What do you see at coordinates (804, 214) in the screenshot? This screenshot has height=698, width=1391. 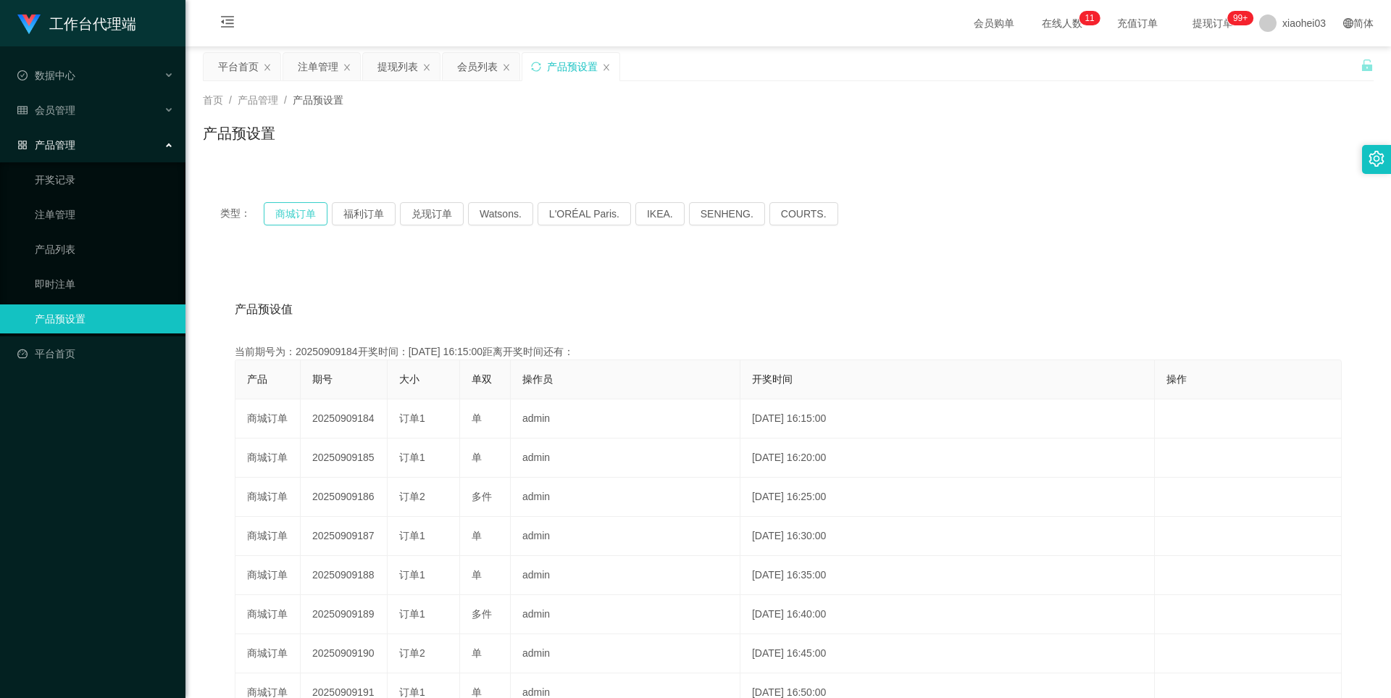 I see `button: COURTS.` at bounding box center [804, 214].